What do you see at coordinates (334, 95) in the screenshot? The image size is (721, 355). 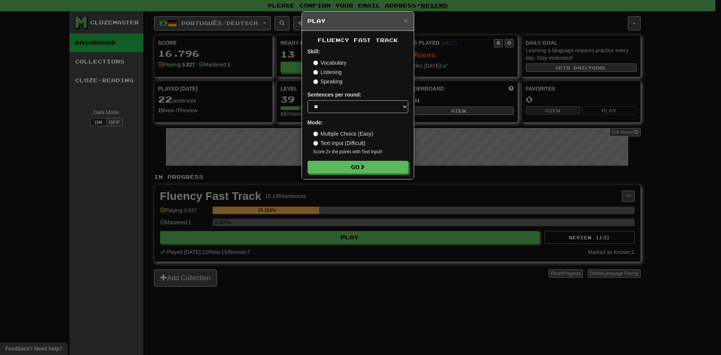 I see `label: Sentences per round:` at bounding box center [334, 95].